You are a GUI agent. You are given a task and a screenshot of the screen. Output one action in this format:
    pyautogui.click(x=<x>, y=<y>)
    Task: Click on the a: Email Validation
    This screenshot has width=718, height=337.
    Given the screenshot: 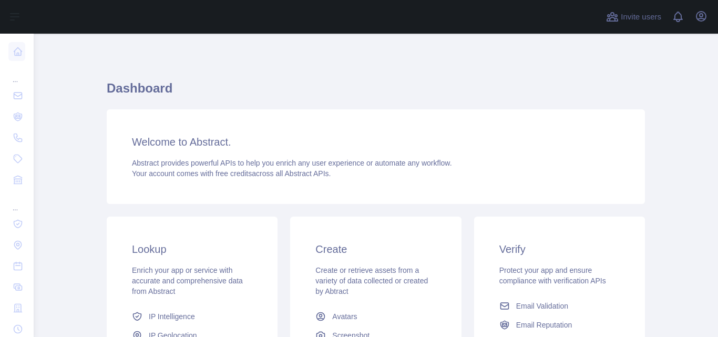 What is the action you would take?
    pyautogui.click(x=559, y=306)
    